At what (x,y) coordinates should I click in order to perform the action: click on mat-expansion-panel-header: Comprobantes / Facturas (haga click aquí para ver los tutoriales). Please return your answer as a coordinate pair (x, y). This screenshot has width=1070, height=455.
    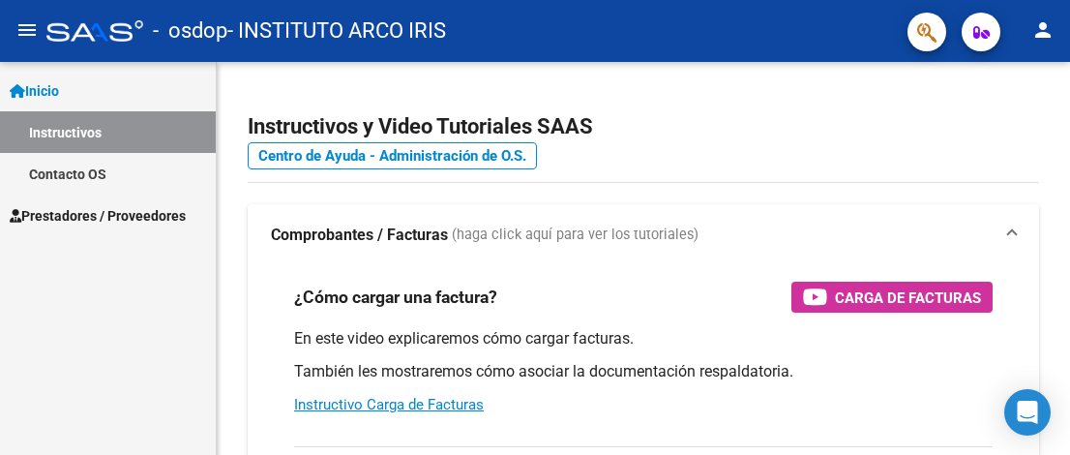
    Looking at the image, I should click on (643, 235).